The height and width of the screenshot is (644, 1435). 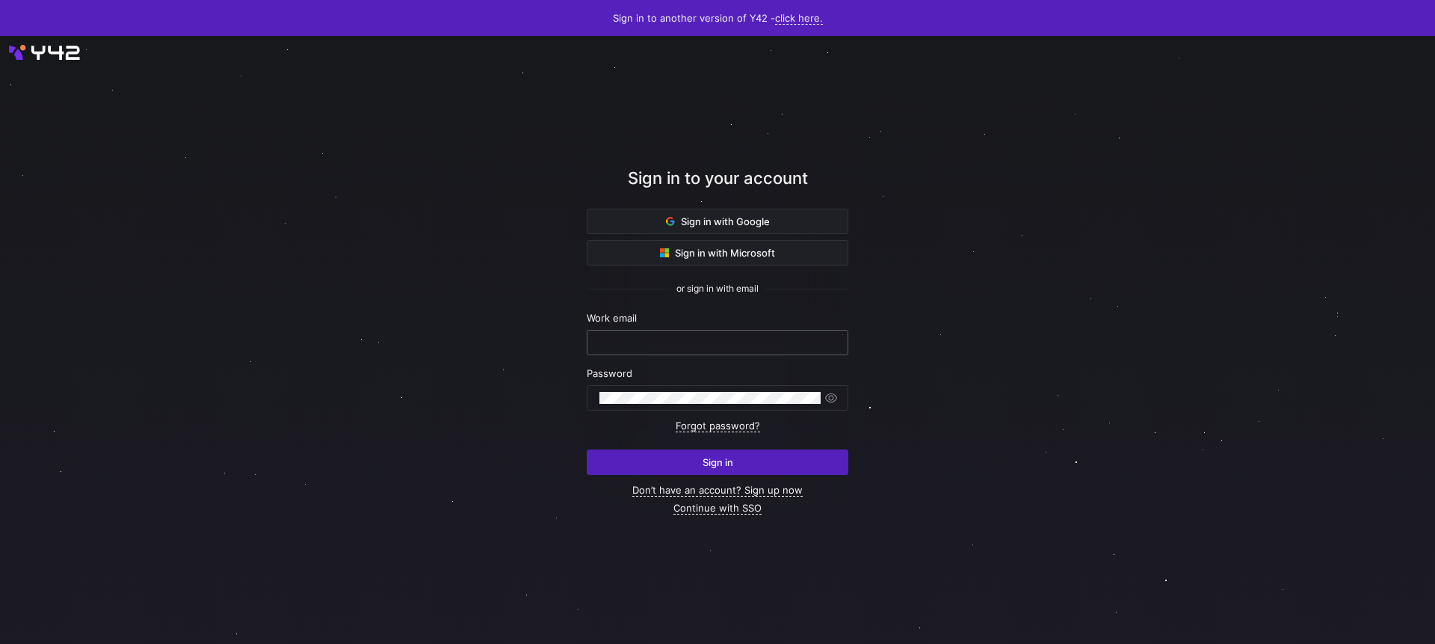 What do you see at coordinates (611, 318) in the screenshot?
I see `span: Work email` at bounding box center [611, 318].